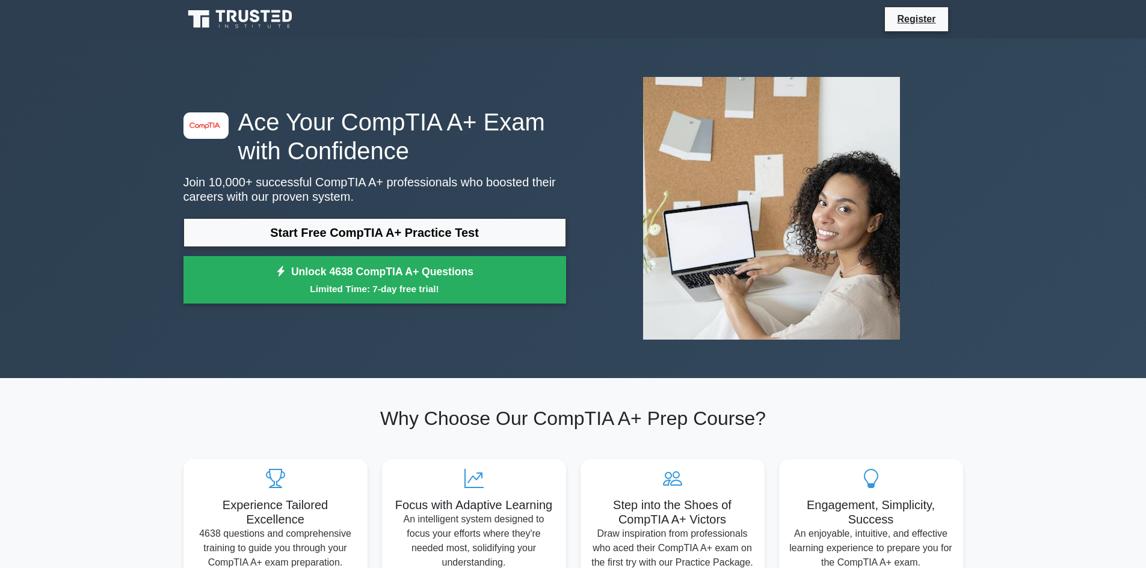 The image size is (1146, 568). I want to click on h1: Ace Your CompTIA A+ Exam with Confidence, so click(375, 137).